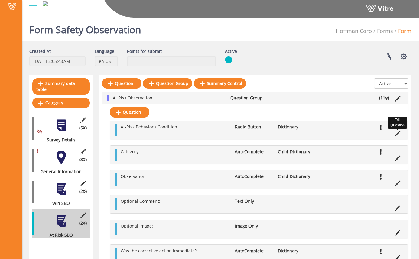 Image resolution: width=419 pixels, height=259 pixels. I want to click on a: Question Group, so click(167, 83).